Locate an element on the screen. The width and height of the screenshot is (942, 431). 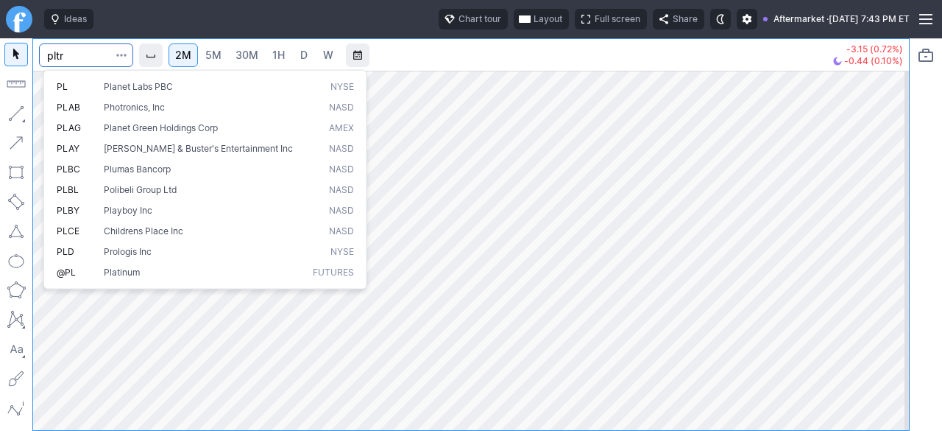
a: 1H is located at coordinates (278, 55).